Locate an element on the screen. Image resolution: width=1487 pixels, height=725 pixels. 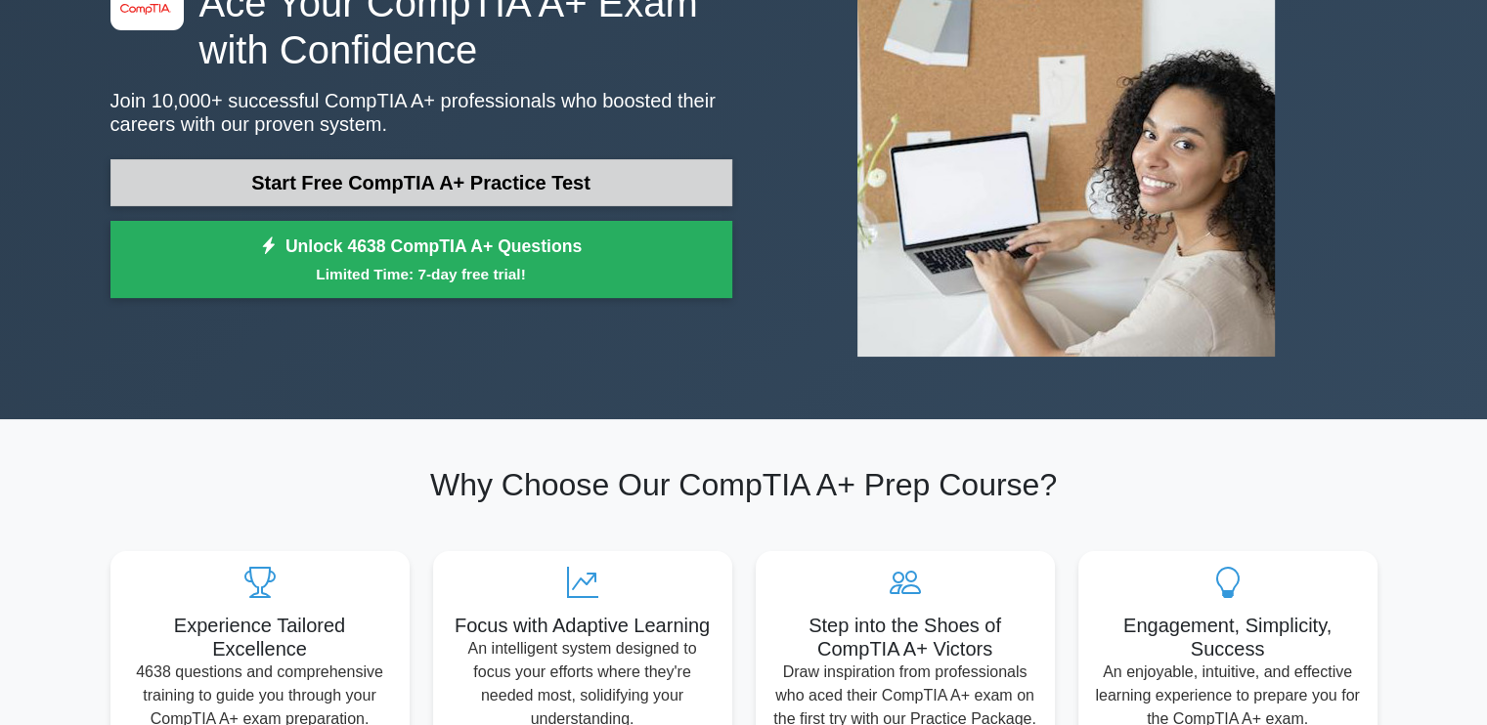
small: Limited Time: 7-day free trial! is located at coordinates (421, 274).